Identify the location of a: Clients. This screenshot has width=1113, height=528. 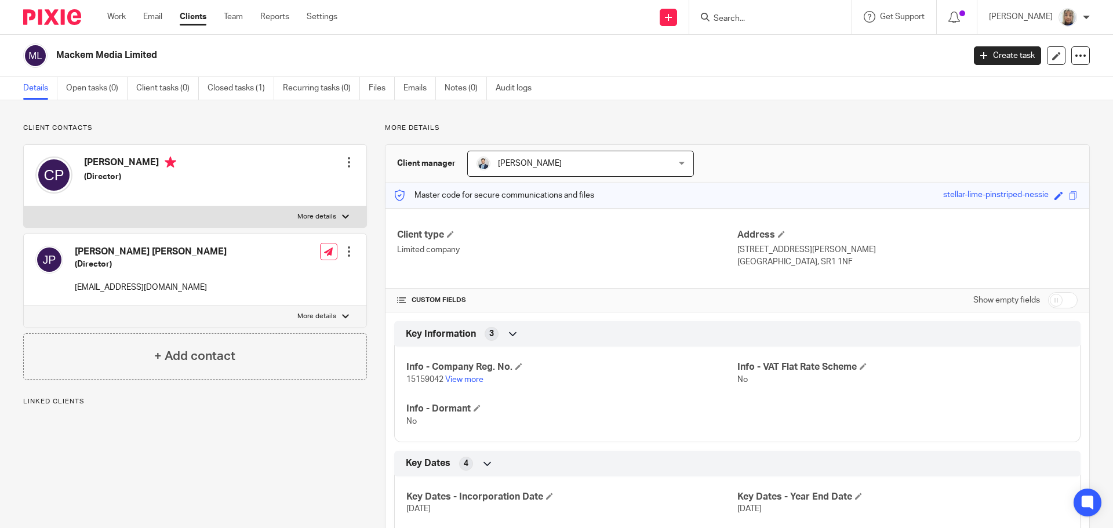
(193, 17).